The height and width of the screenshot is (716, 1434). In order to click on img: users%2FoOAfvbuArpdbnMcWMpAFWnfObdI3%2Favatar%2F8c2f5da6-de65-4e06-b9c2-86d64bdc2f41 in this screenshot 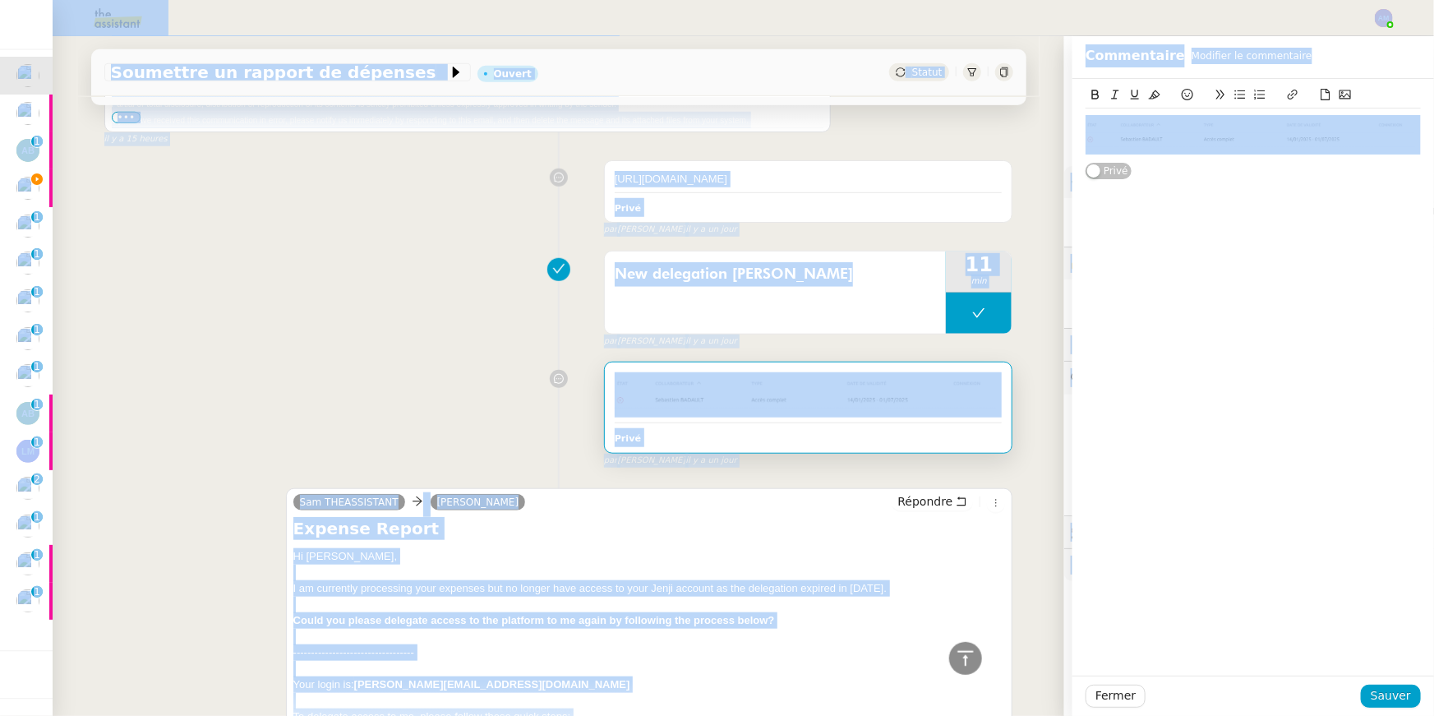, I will do `click(28, 376)`.